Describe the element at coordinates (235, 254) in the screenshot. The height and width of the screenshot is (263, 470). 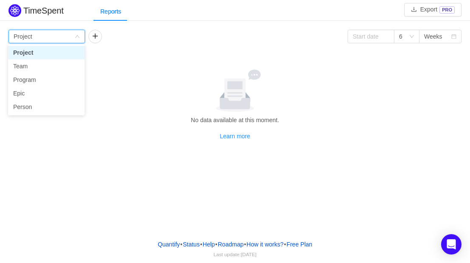
I see `span: Last update:` at that location.